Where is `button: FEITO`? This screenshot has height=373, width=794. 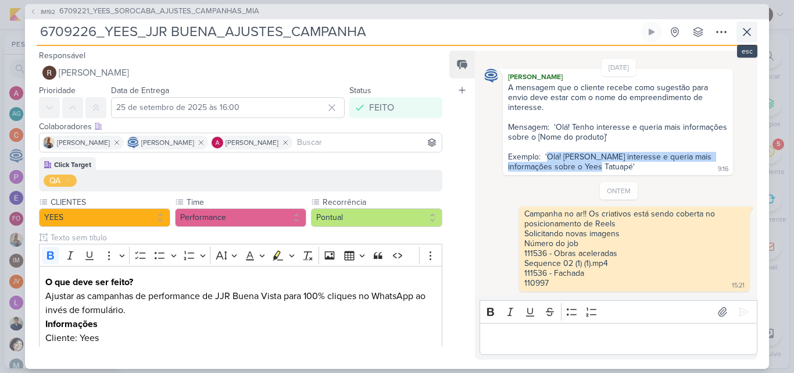 button: FEITO is located at coordinates (396, 108).